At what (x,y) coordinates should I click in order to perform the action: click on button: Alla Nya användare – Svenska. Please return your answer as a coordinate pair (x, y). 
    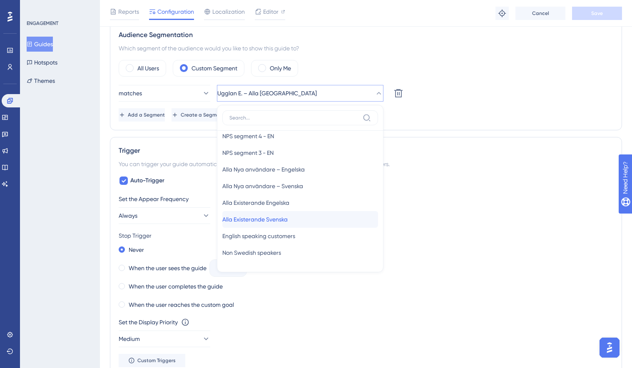
    Looking at the image, I should click on (300, 186).